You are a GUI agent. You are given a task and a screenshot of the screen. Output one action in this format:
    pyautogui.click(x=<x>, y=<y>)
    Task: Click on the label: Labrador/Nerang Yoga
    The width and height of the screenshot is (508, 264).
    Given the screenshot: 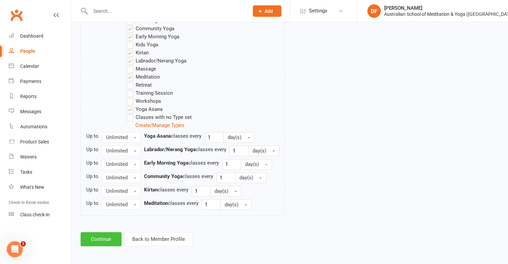 What is the action you would take?
    pyautogui.click(x=157, y=61)
    